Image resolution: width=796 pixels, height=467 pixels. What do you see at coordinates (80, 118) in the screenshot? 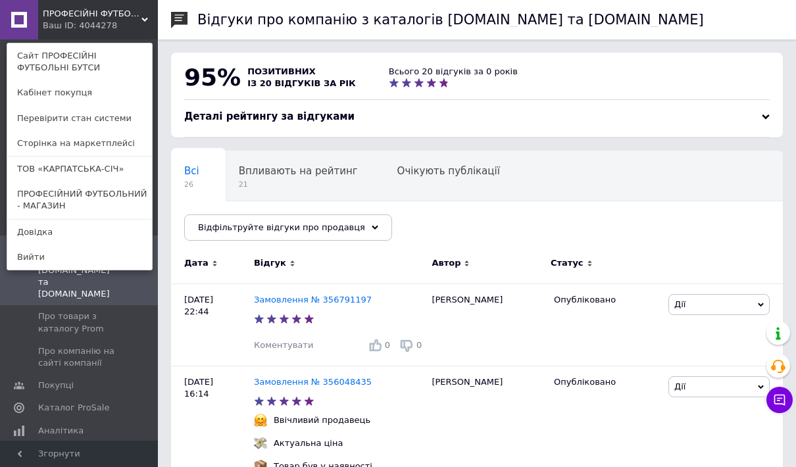
I see `a: Перевірити стан системи` at bounding box center [80, 118].